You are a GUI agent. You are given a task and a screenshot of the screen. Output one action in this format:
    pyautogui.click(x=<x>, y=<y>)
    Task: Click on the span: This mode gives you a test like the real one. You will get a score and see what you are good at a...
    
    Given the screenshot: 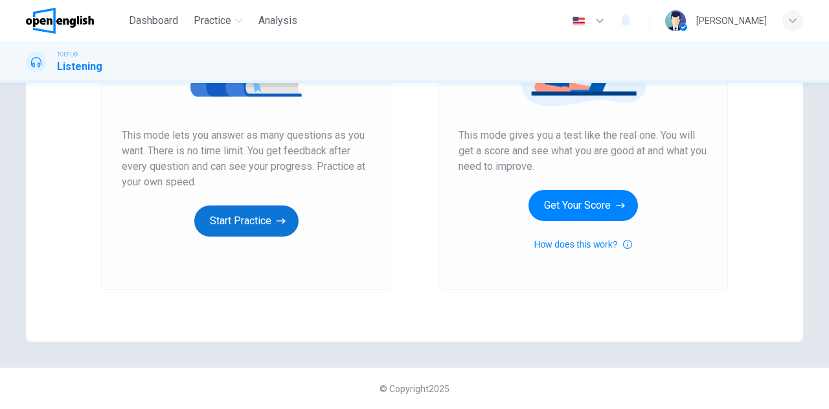 What is the action you would take?
    pyautogui.click(x=583, y=151)
    